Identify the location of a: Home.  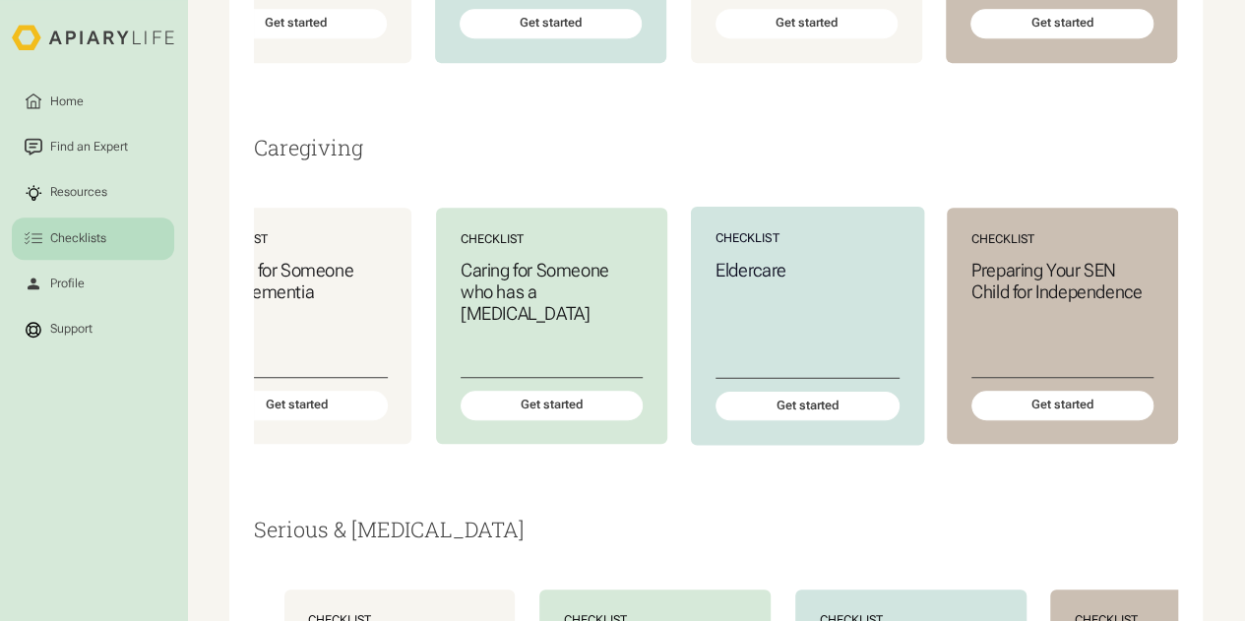
(92, 101).